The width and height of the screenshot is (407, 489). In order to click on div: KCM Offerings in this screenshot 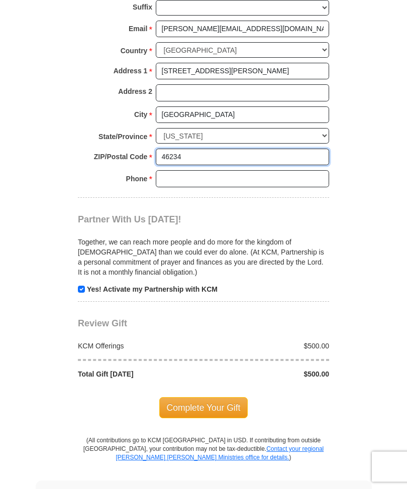, I will do `click(138, 346)`.